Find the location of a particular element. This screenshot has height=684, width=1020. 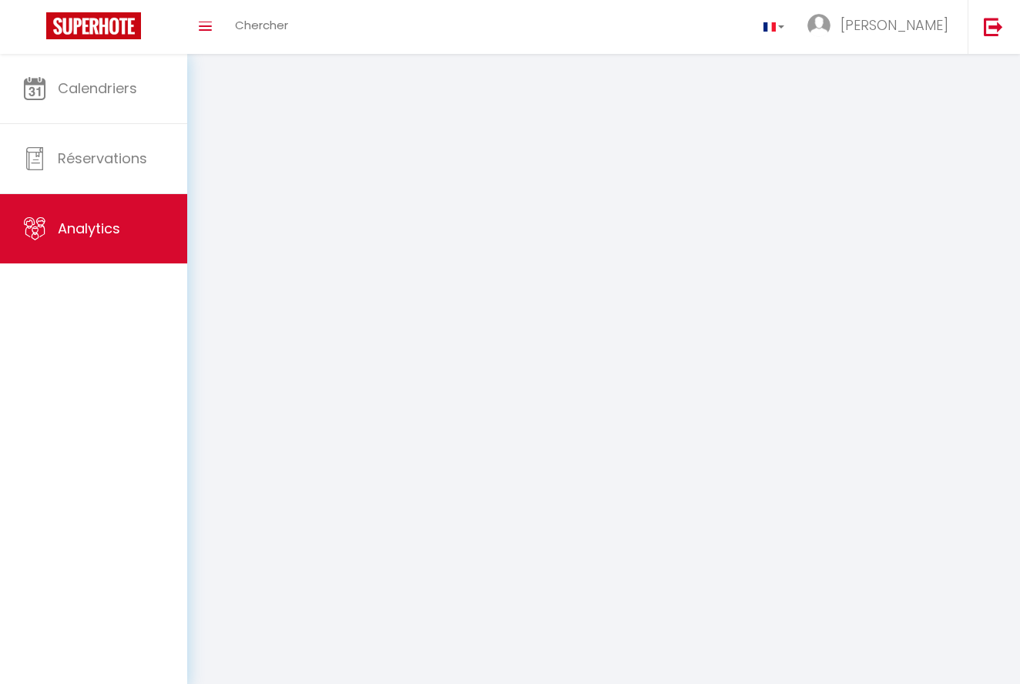

img: logout is located at coordinates (993, 26).